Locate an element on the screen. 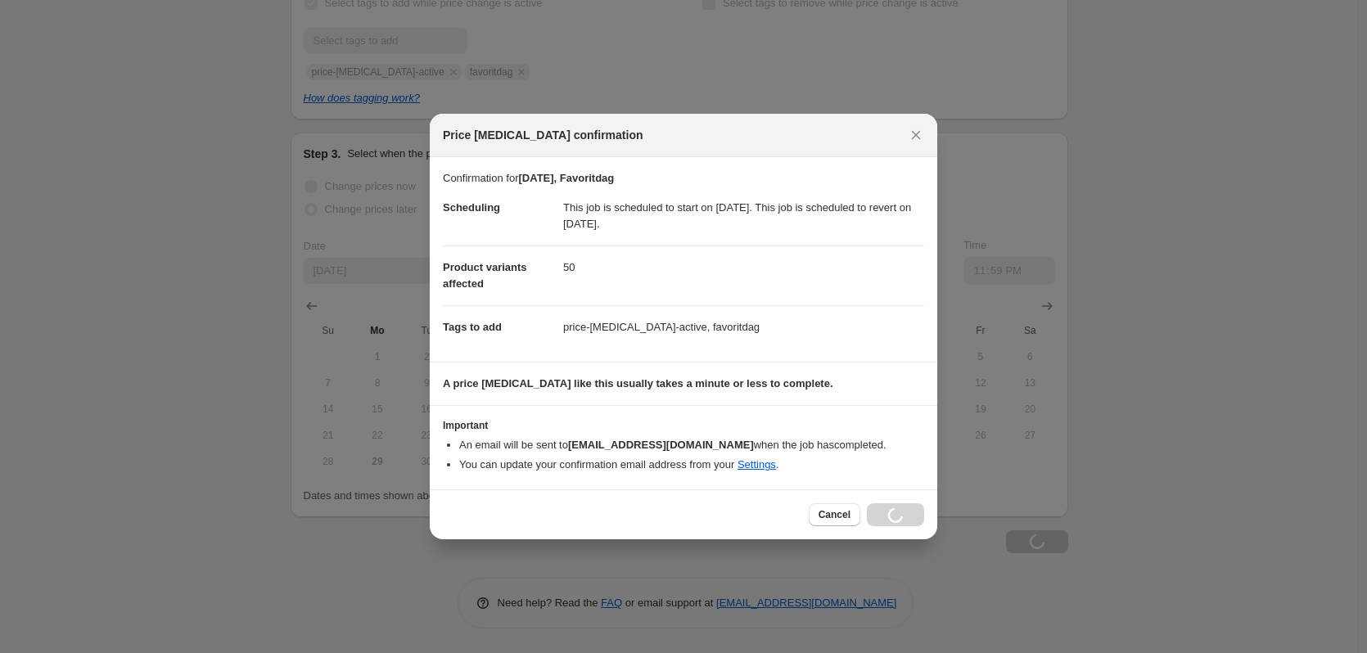 This screenshot has height=653, width=1367. li: An email will be sent to when the job has completed . is located at coordinates (692, 445).